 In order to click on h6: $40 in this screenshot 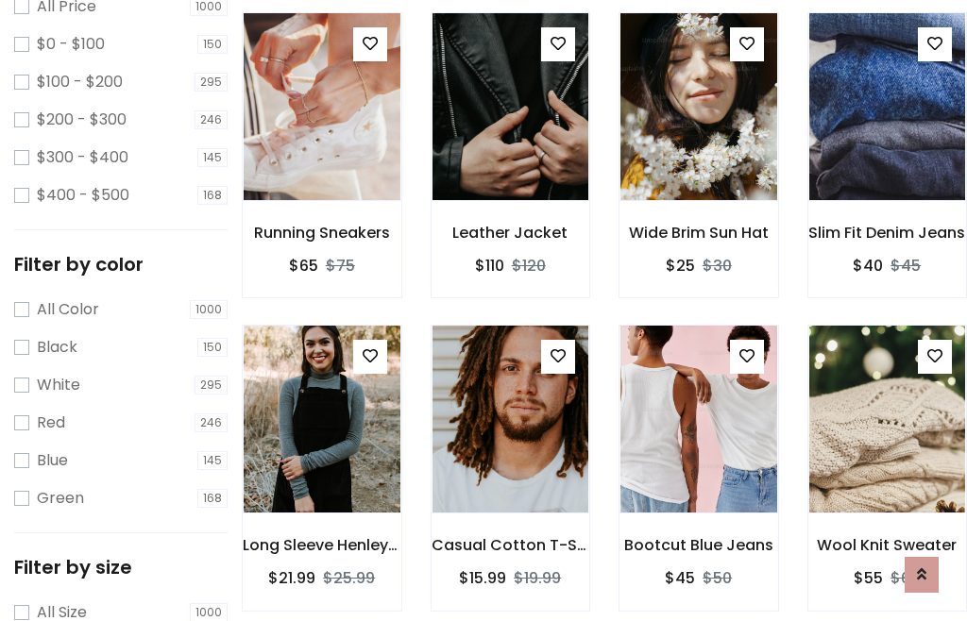, I will do `click(867, 265)`.